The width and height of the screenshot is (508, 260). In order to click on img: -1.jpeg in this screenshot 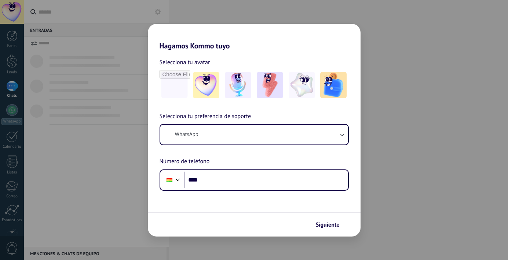, I will do `click(206, 85)`.